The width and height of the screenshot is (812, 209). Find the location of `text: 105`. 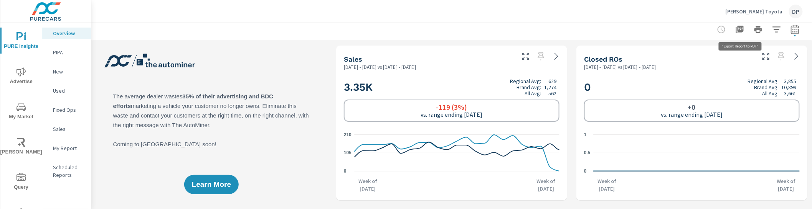

text: 105 is located at coordinates (348, 153).